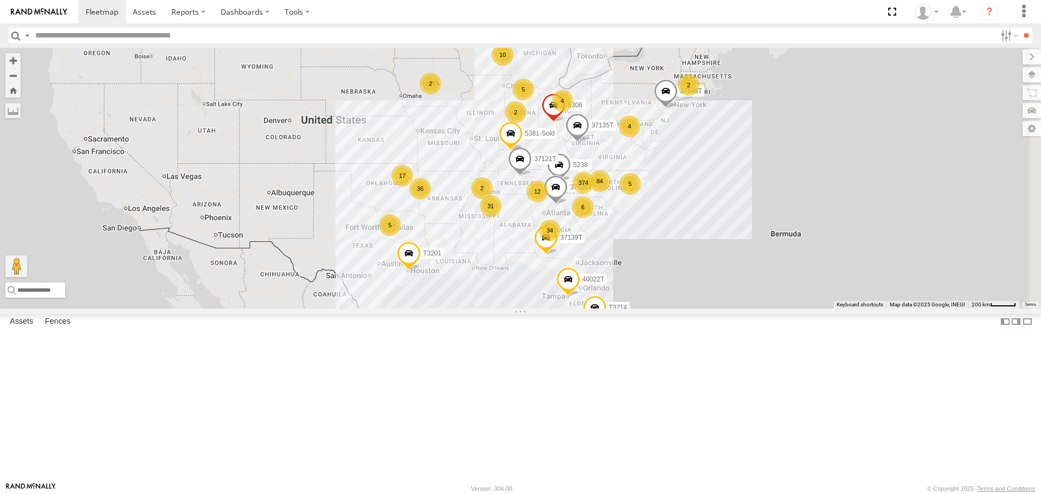 This screenshot has width=1041, height=494. What do you see at coordinates (580, 165) in the screenshot?
I see `span: 5238` at bounding box center [580, 165].